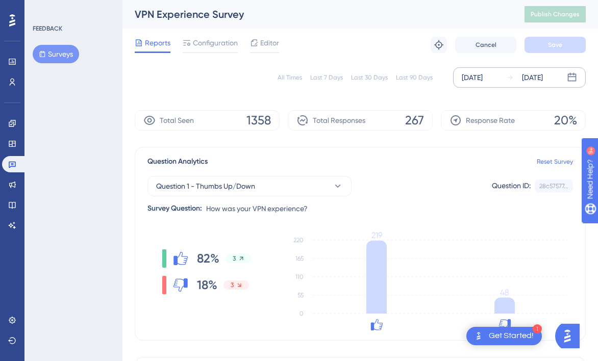 This screenshot has width=598, height=361. What do you see at coordinates (486, 45) in the screenshot?
I see `button: Cancel` at bounding box center [486, 45].